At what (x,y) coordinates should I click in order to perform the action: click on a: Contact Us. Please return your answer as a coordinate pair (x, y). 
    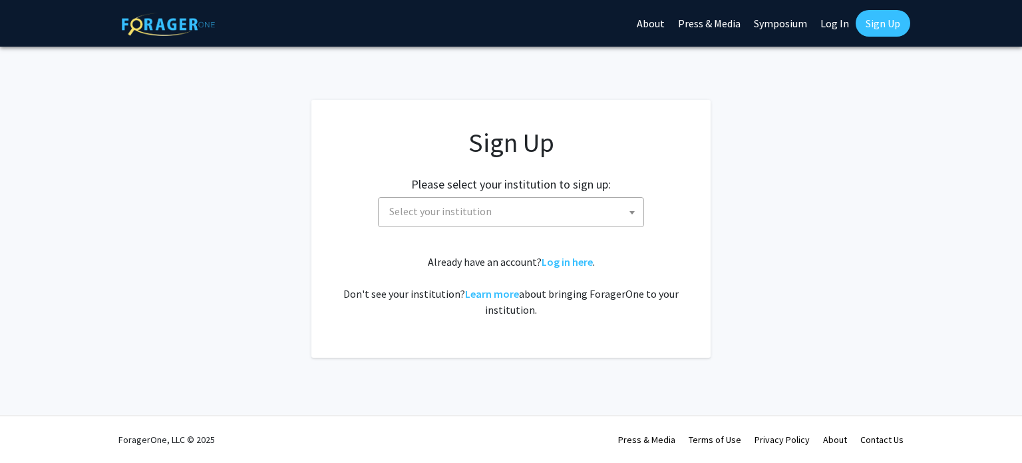
    Looking at the image, I should click on (882, 439).